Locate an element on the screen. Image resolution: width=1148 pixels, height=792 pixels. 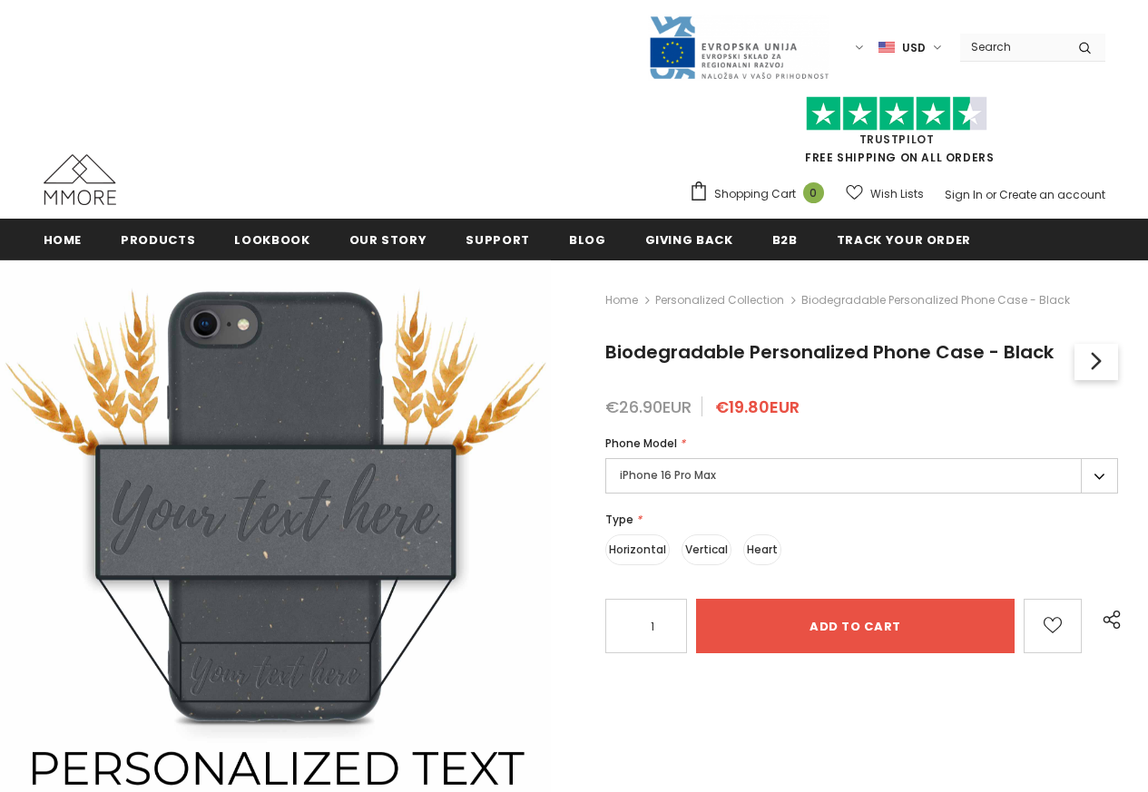
a: Create an account is located at coordinates (1052, 194).